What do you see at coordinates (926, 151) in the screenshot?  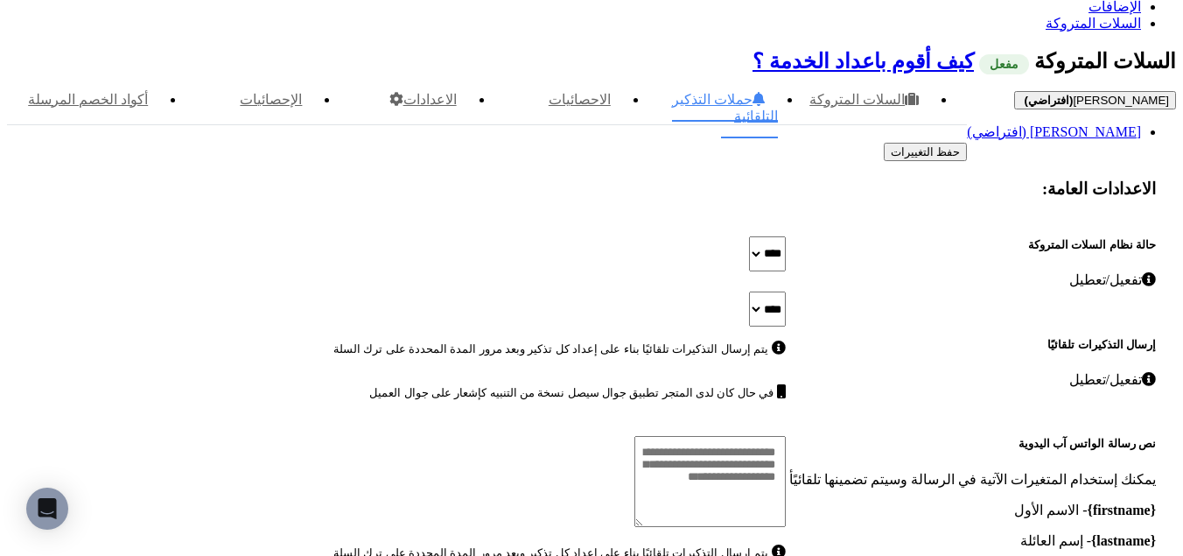 I see `button: حفظ التغييرات` at bounding box center [926, 151].